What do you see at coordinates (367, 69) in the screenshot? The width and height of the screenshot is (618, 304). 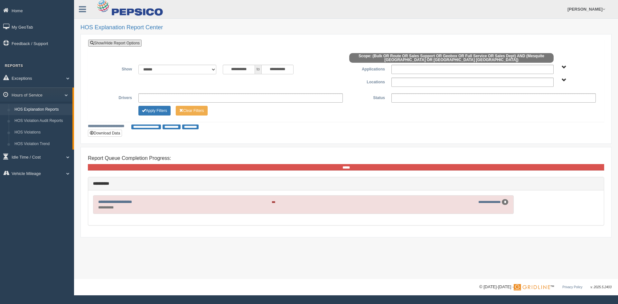 I see `label: Applications` at bounding box center [367, 69].